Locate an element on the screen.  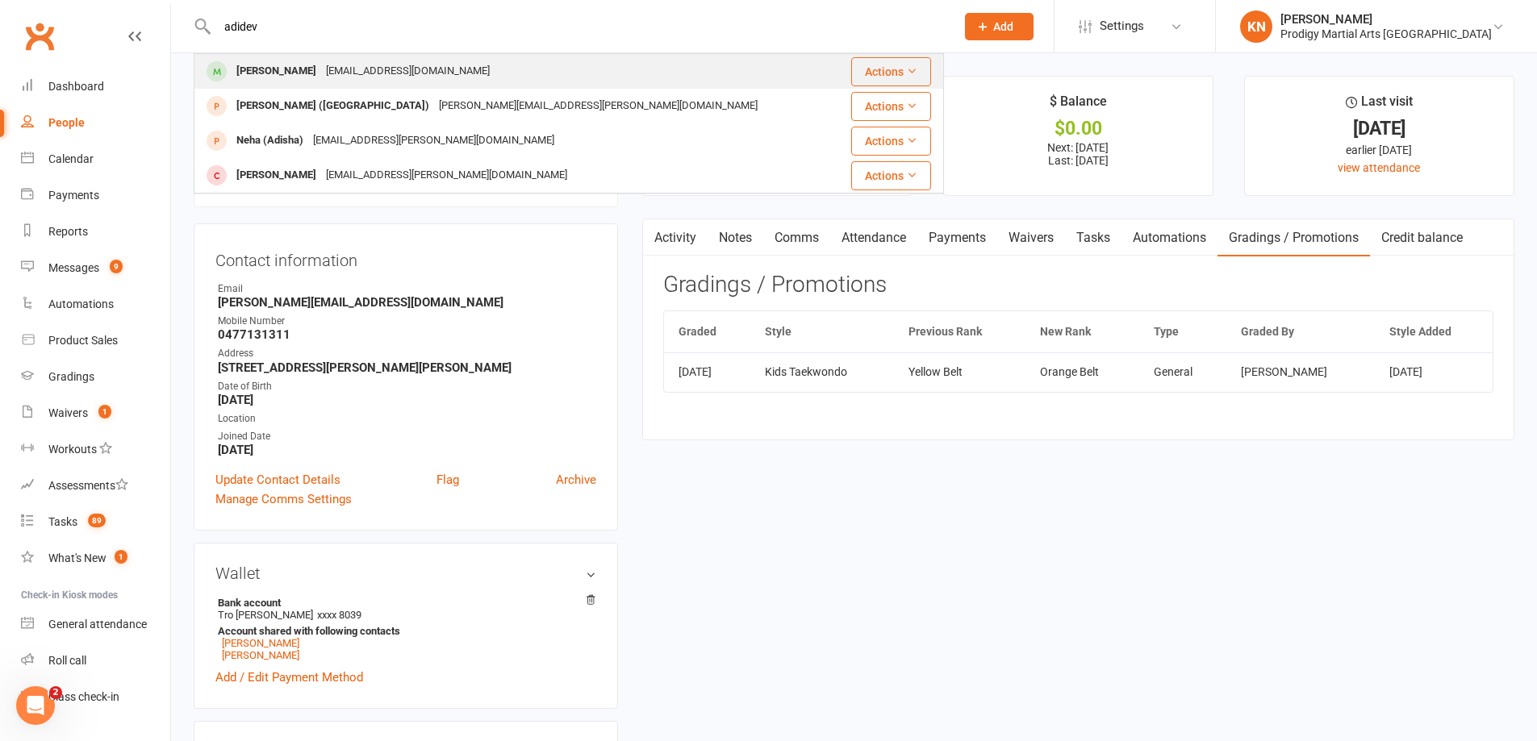
a: Calendar is located at coordinates (95, 159).